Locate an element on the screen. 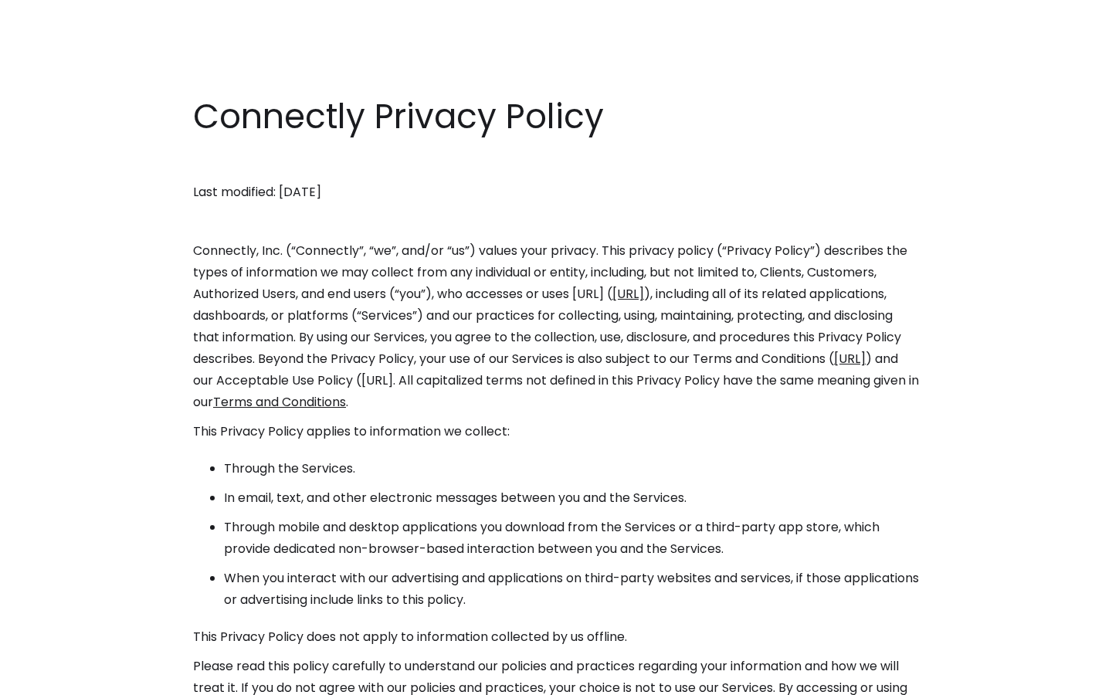 This screenshot has height=695, width=1112. p: This Privacy Policy applies to information we collect: is located at coordinates (556, 432).